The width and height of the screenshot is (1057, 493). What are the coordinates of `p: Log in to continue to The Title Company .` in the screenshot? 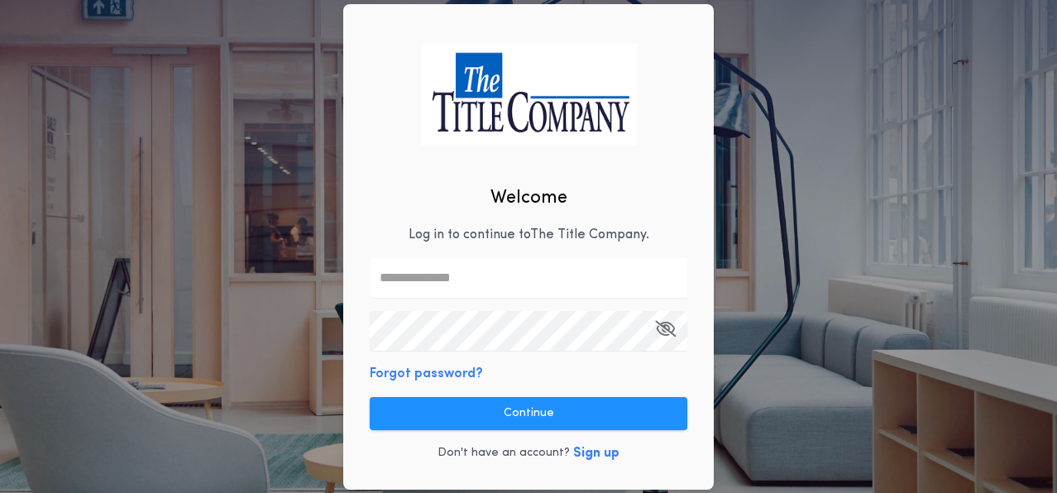 It's located at (529, 235).